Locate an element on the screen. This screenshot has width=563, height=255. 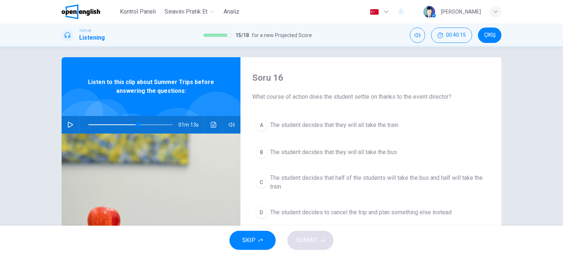
div: C is located at coordinates (261, 182).